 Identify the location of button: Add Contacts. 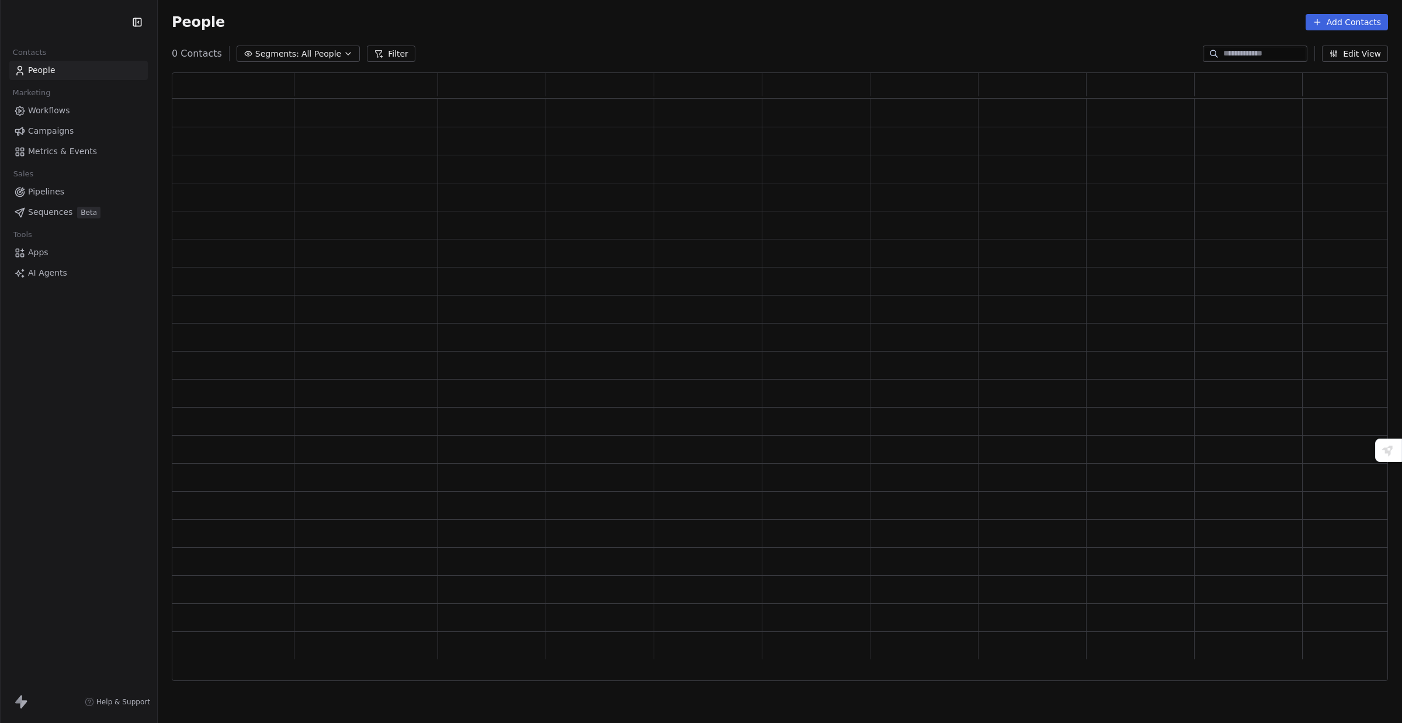
(1347, 22).